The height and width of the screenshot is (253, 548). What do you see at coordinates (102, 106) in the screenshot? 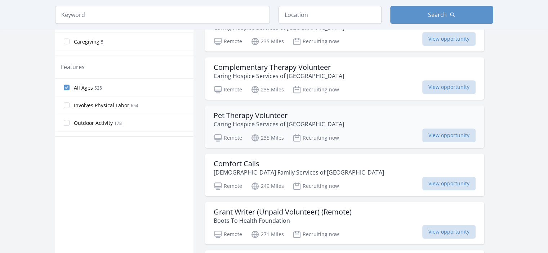
I see `span: Involves Physical Labor` at bounding box center [102, 106].